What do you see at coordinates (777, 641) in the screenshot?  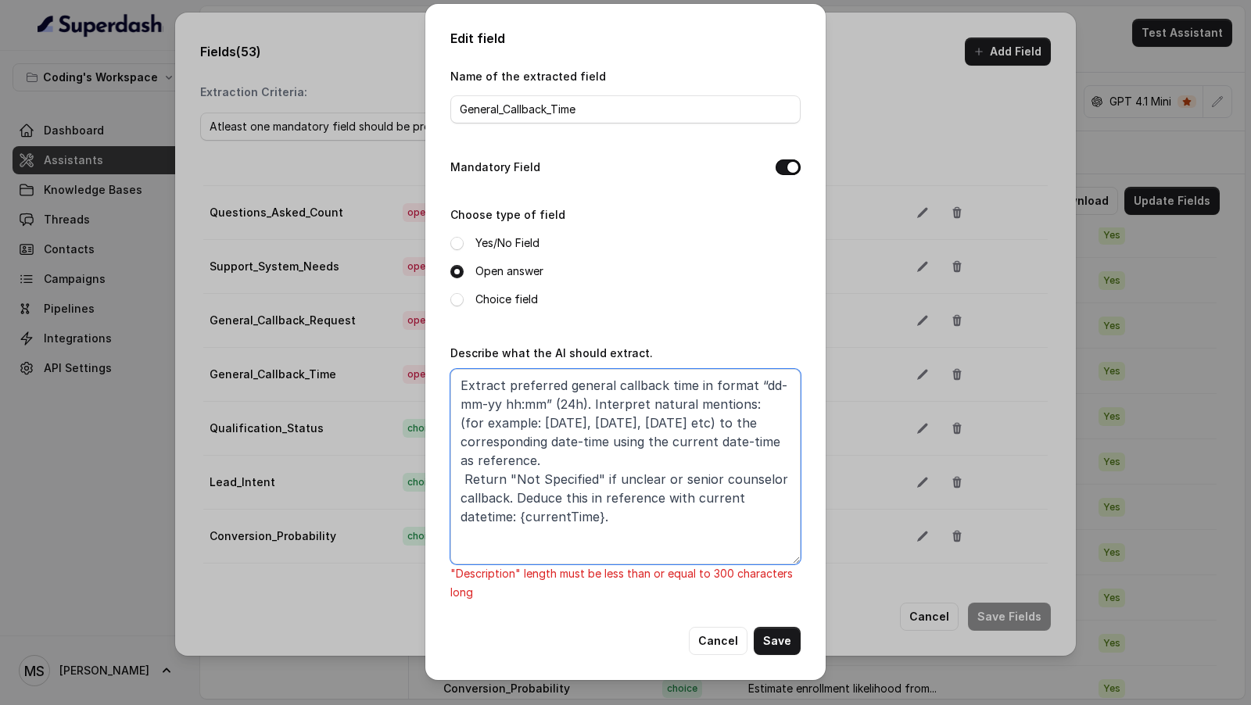 I see `button: Save` at bounding box center [777, 641].